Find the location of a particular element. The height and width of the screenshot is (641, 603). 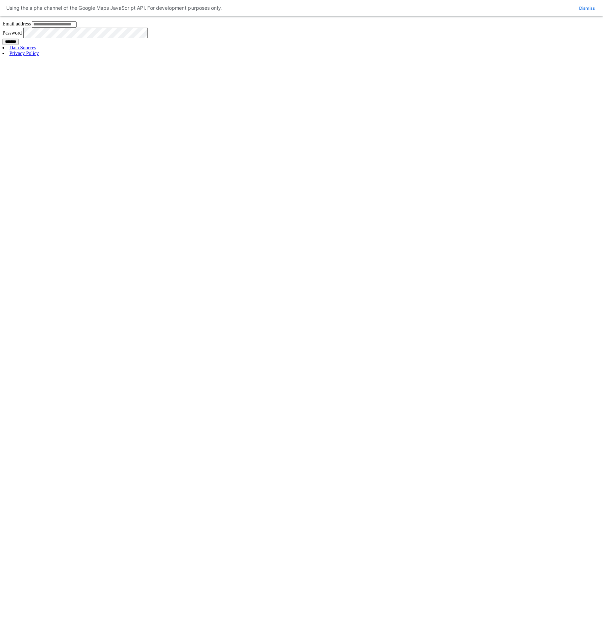

div: Using the alpha channel of the Google Maps JavaScript API. For development purposes only. is located at coordinates (114, 8).